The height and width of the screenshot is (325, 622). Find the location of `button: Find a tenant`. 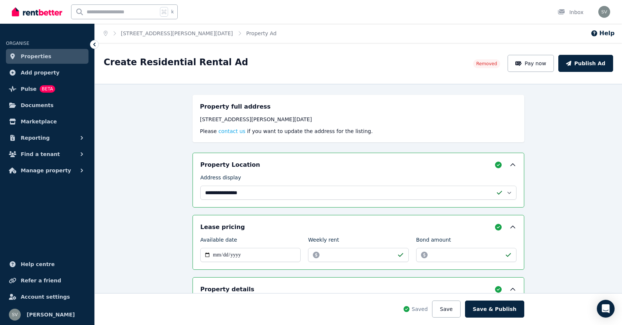

button: Find a tenant is located at coordinates (47, 154).